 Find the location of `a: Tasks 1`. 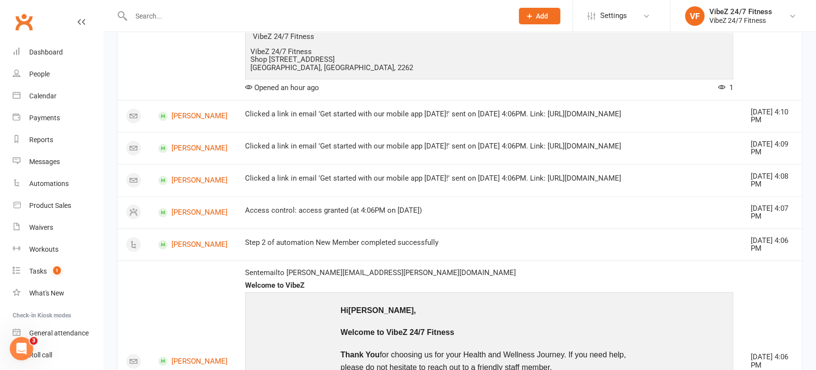

a: Tasks 1 is located at coordinates (57, 271).